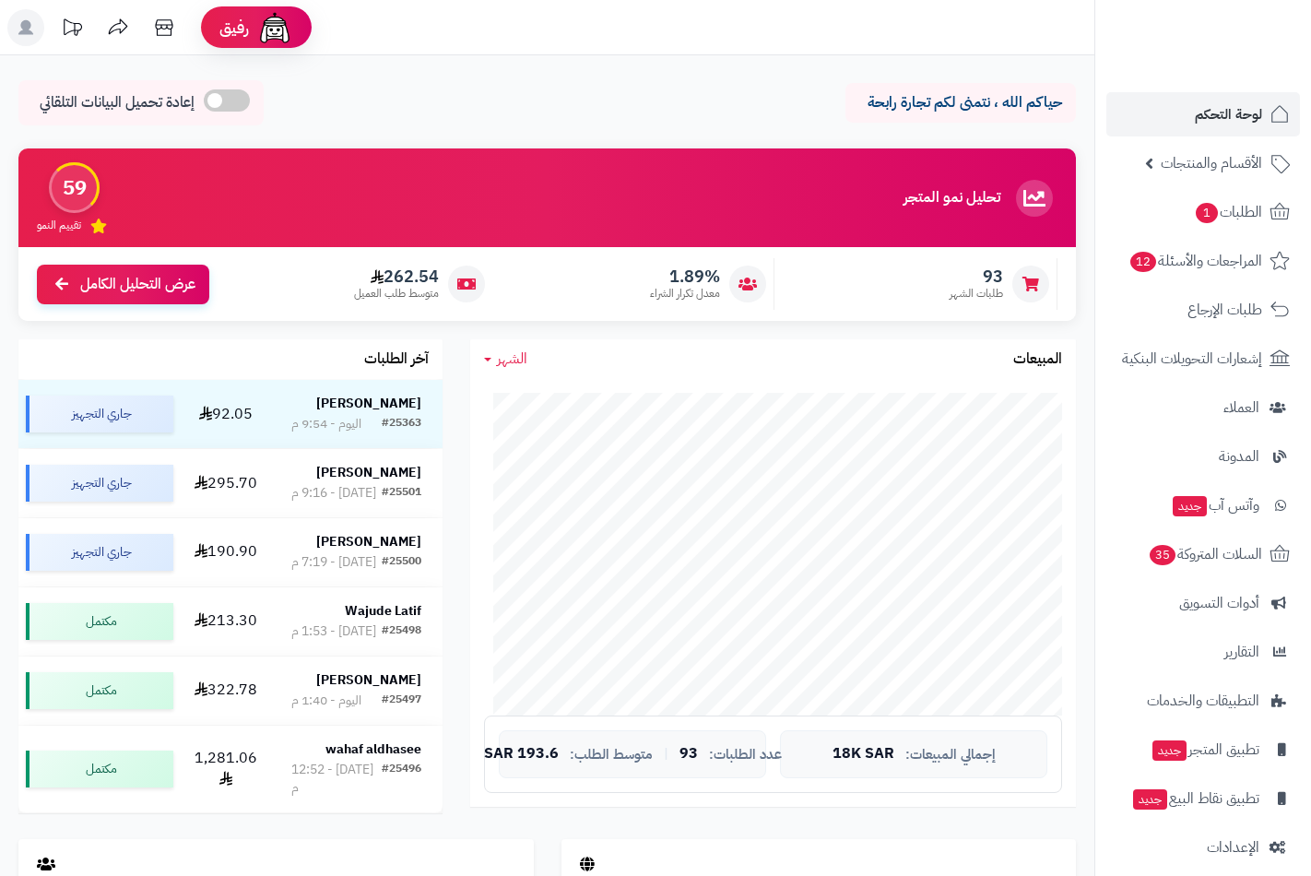 The image size is (1311, 876). What do you see at coordinates (951, 754) in the screenshot?
I see `span: إجمالي المبيعات:` at bounding box center [951, 754].